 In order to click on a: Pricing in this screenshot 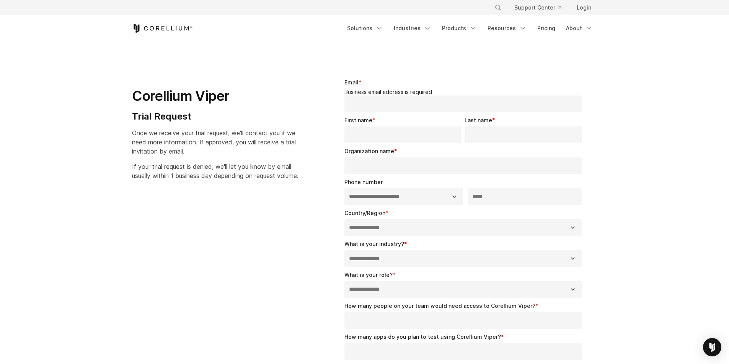, I will do `click(546, 28)`.